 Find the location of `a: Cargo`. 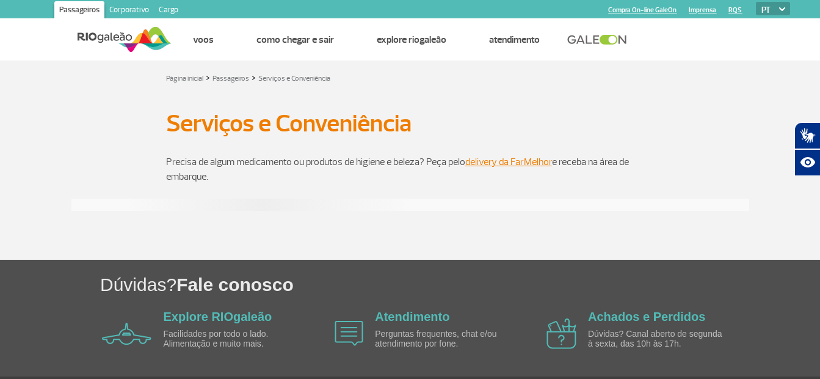

a: Cargo is located at coordinates (169, 11).